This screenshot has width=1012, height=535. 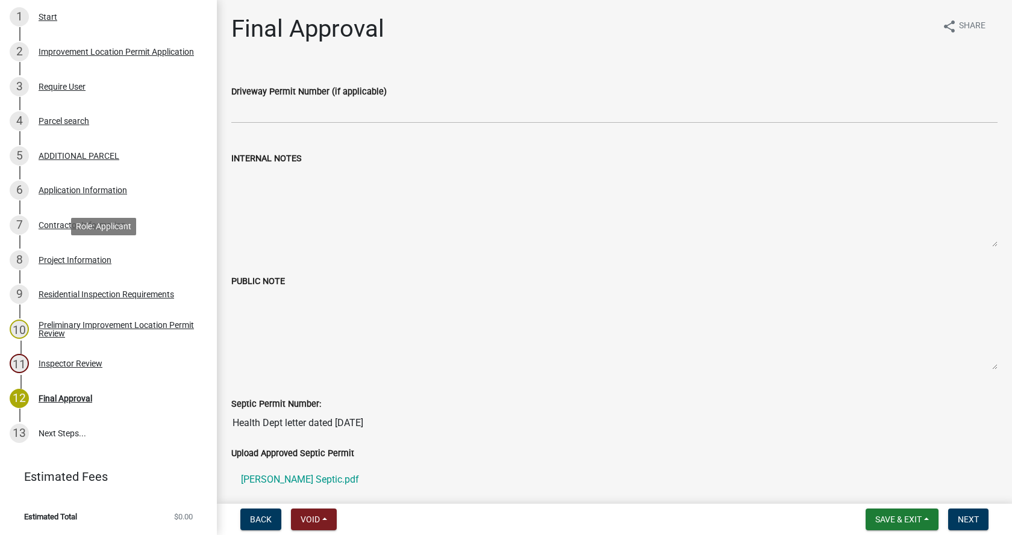 What do you see at coordinates (972, 26) in the screenshot?
I see `span: Share` at bounding box center [972, 26].